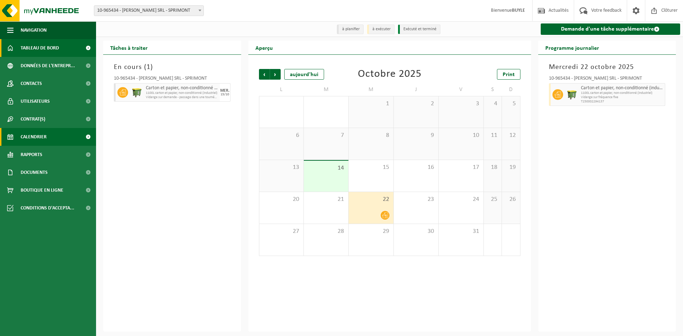  I want to click on span: 8, so click(371, 136).